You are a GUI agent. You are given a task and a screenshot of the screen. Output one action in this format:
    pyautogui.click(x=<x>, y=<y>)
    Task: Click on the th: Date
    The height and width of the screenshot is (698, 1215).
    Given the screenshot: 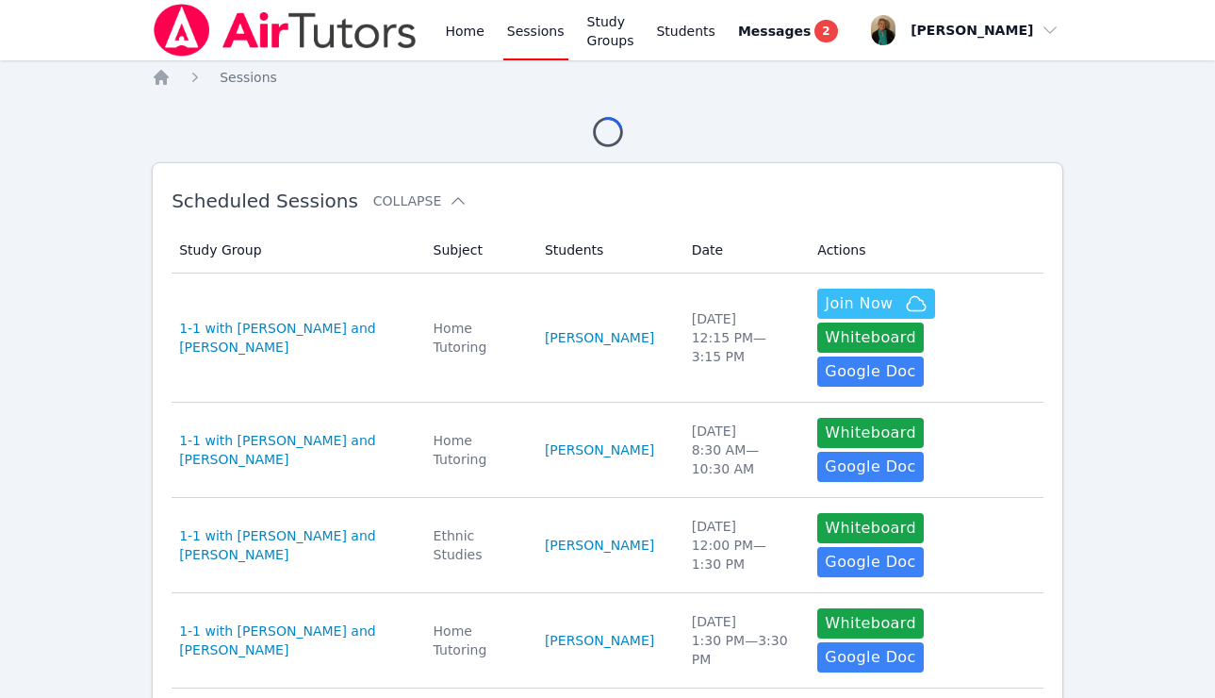 What is the action you would take?
    pyautogui.click(x=744, y=250)
    